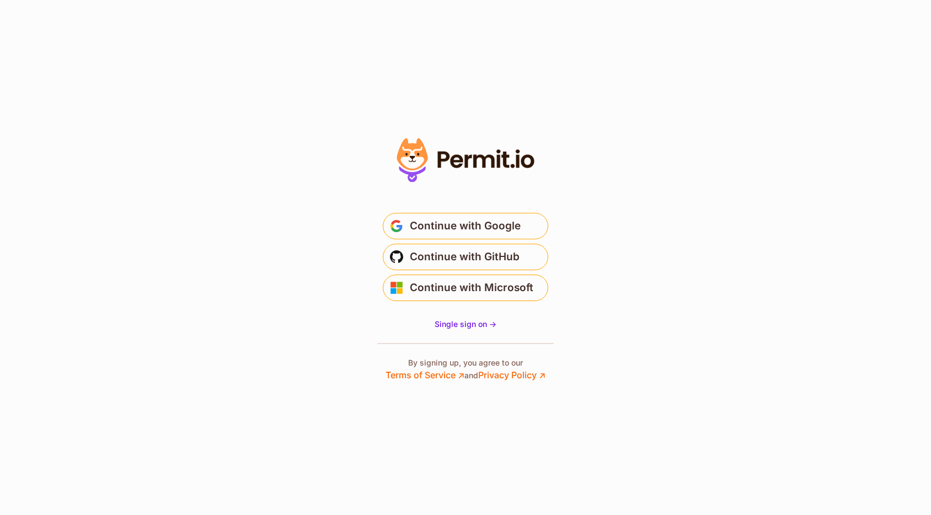  Describe the element at coordinates (465, 369) in the screenshot. I see `p: By signing up, you agree to our and` at that location.